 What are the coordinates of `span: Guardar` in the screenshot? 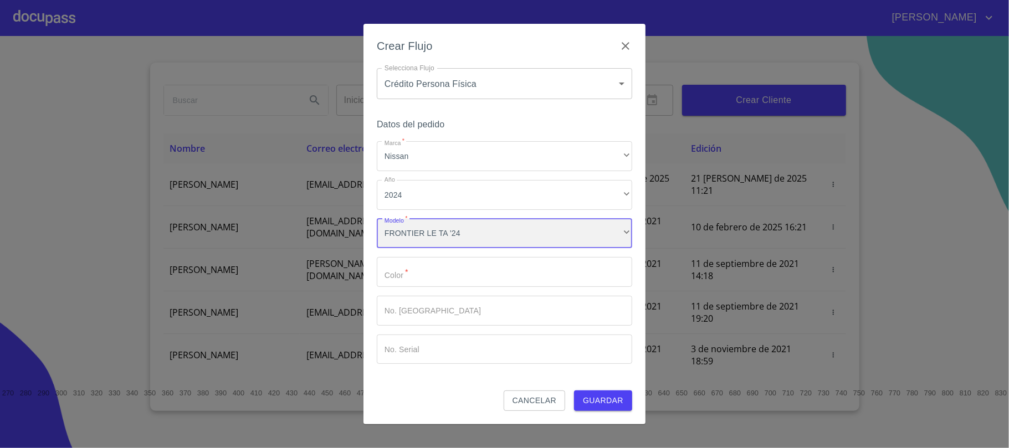 It's located at (603, 401).